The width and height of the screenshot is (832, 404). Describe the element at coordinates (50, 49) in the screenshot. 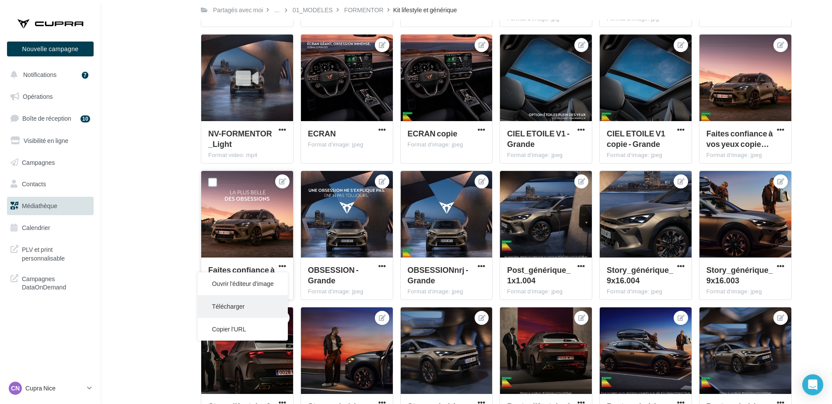

I see `button: Nouvelle campagne` at that location.